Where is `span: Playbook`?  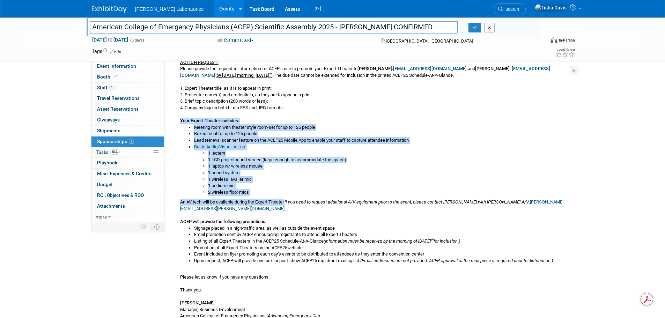
span: Playbook is located at coordinates (107, 163).